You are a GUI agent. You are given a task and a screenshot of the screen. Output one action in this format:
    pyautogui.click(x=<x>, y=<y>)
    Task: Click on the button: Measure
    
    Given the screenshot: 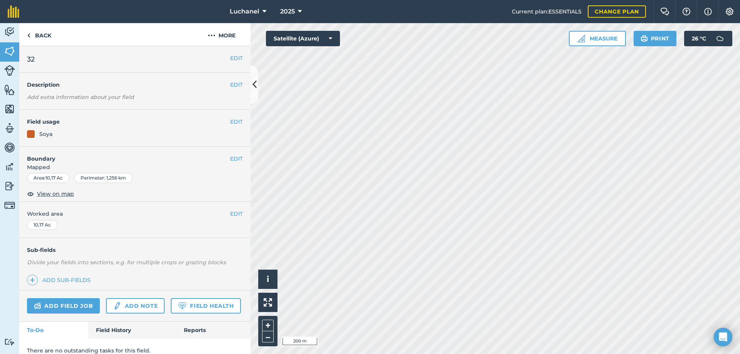 What is the action you would take?
    pyautogui.click(x=597, y=39)
    